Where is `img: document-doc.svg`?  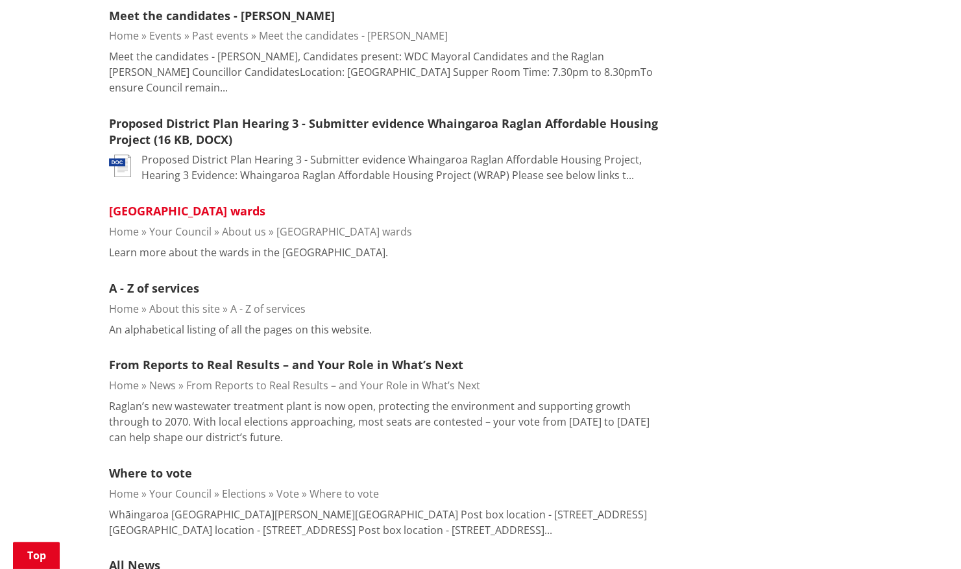
img: document-doc.svg is located at coordinates (120, 166).